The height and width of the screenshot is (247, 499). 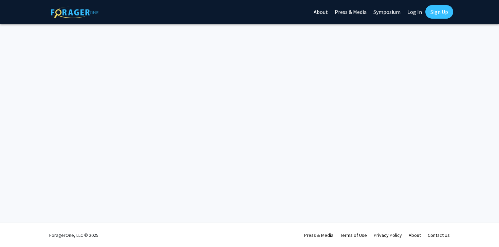 I want to click on div: ForagerOne, LLC © 2025, so click(x=74, y=235).